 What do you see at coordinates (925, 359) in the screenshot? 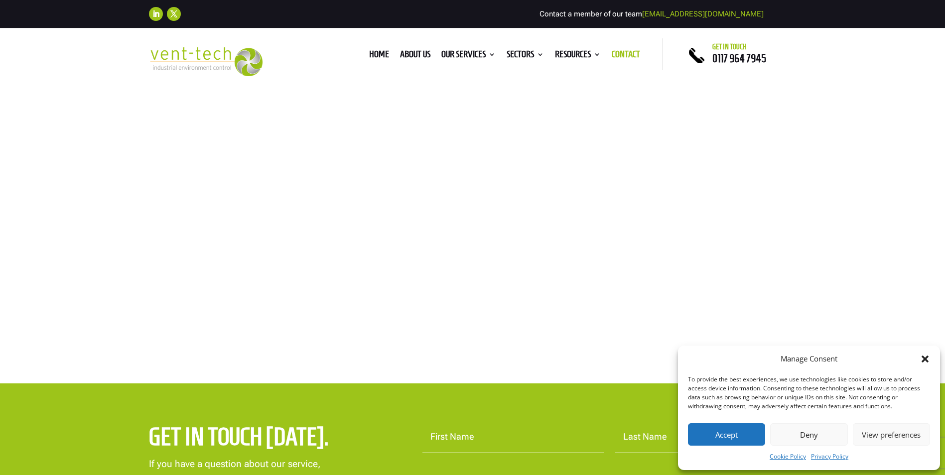
I see `div: Close dialog` at bounding box center [925, 359].